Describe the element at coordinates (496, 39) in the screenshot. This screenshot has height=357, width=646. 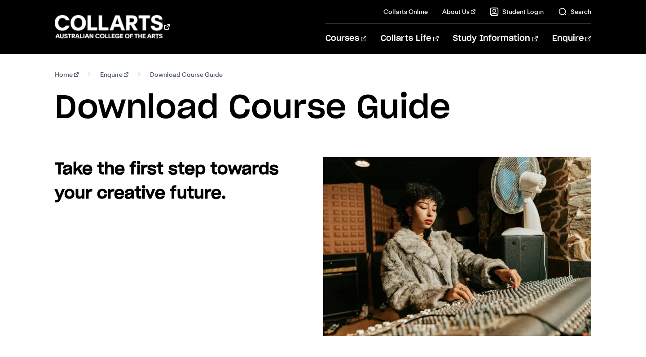
I see `a: Study Information` at that location.